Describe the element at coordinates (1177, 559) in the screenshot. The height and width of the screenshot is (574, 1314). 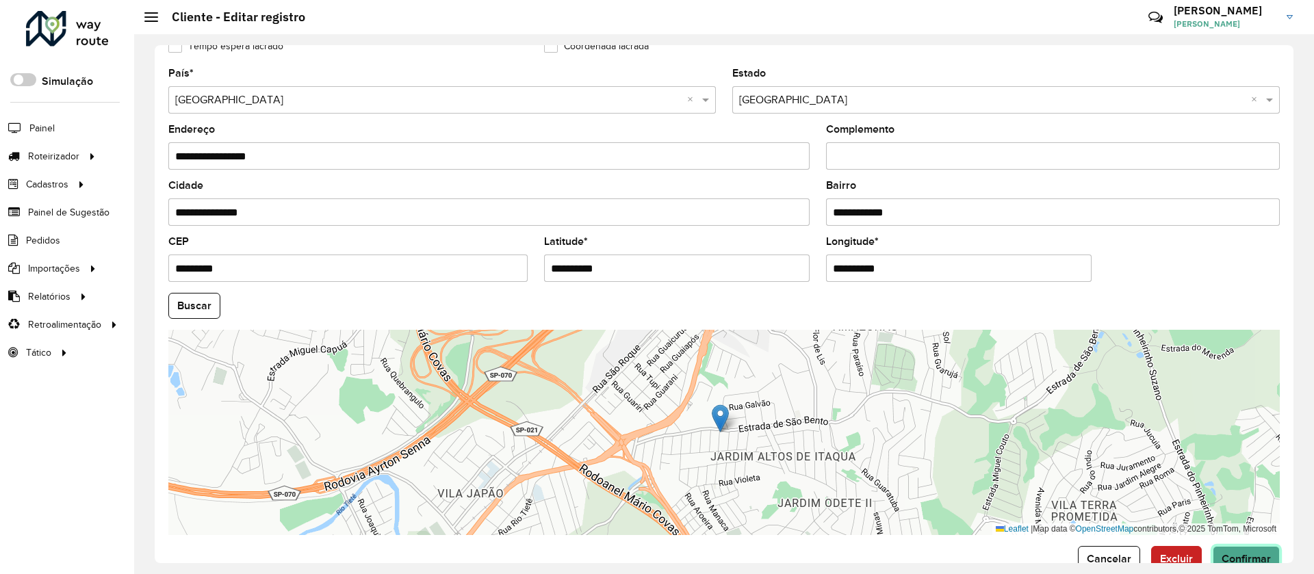
I see `button: Excluir` at that location.